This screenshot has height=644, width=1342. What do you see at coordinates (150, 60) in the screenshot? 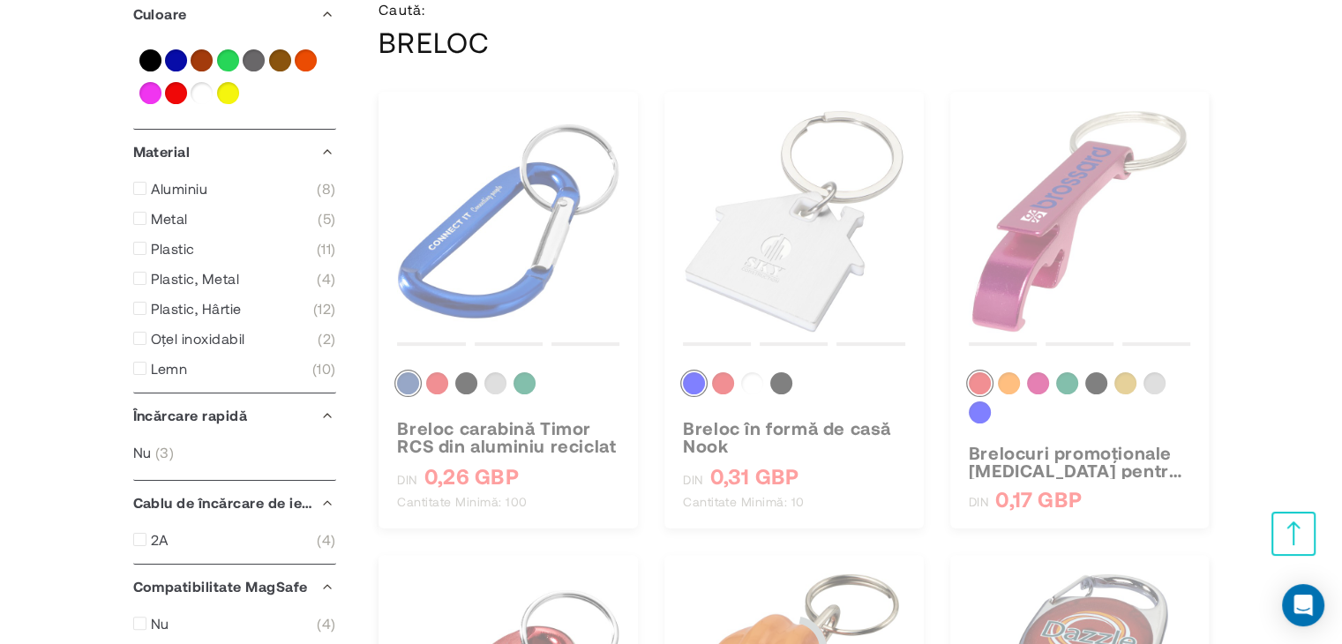
I see `a: Negru` at bounding box center [150, 60].